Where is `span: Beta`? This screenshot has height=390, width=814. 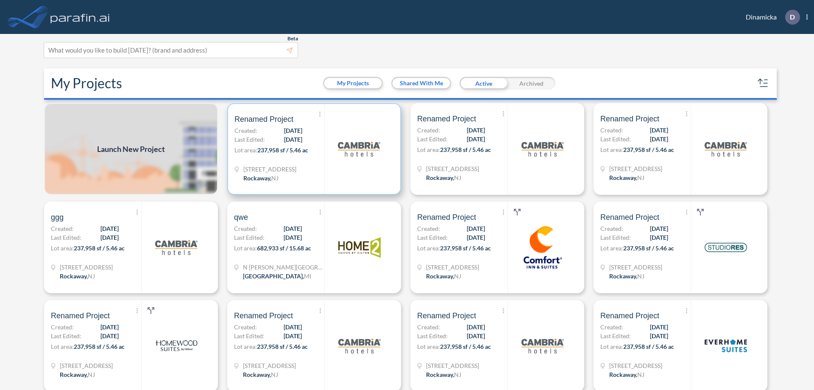
span: Beta is located at coordinates (293, 39).